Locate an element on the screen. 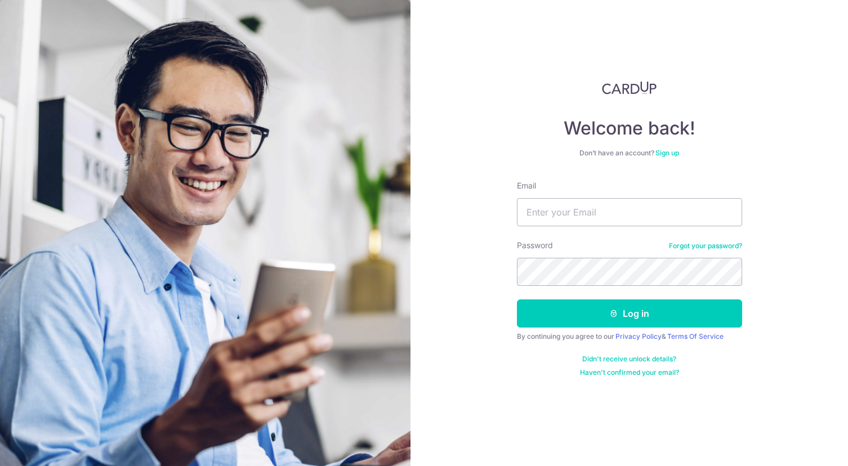 The height and width of the screenshot is (466, 848). label: Email is located at coordinates (527, 186).